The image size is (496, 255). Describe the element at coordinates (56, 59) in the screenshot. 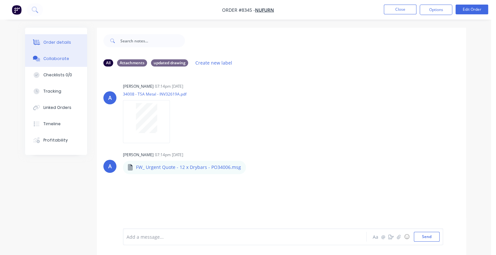

I see `div: Collaborate` at that location.